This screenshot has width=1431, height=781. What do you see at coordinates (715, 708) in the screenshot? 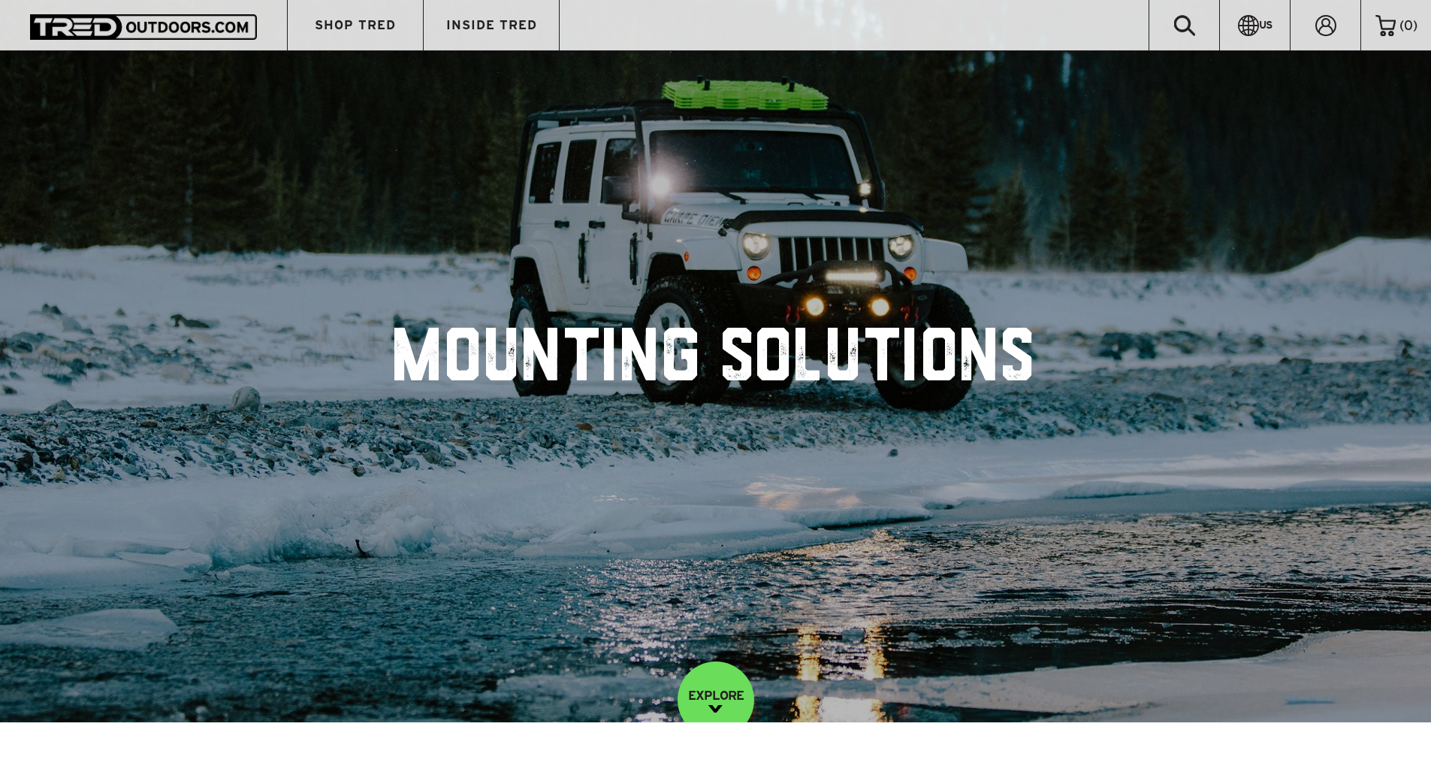
I see `img: down-image` at bounding box center [715, 708].